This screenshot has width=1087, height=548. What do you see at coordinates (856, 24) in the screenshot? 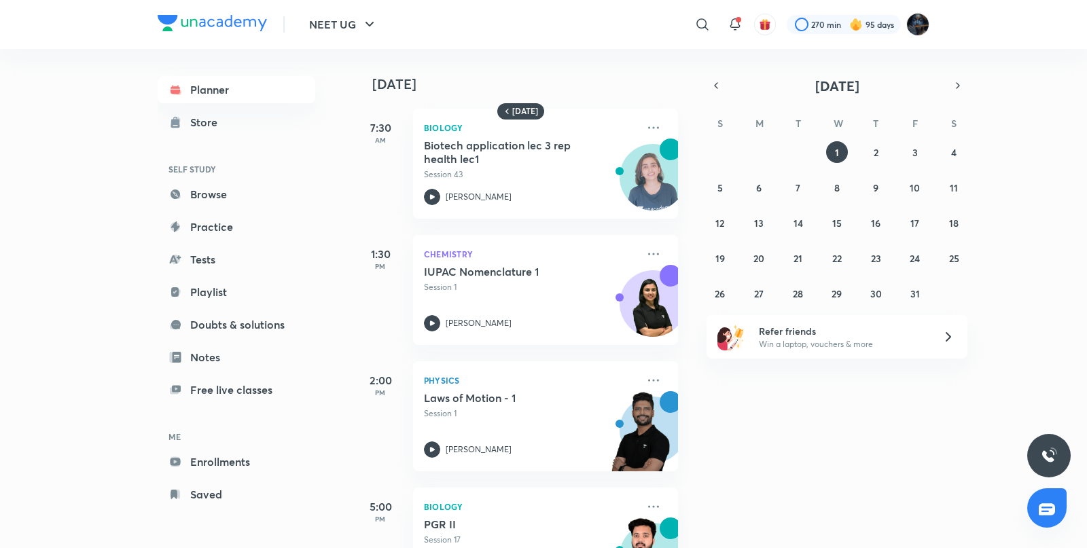
I see `img: streak` at bounding box center [856, 24].